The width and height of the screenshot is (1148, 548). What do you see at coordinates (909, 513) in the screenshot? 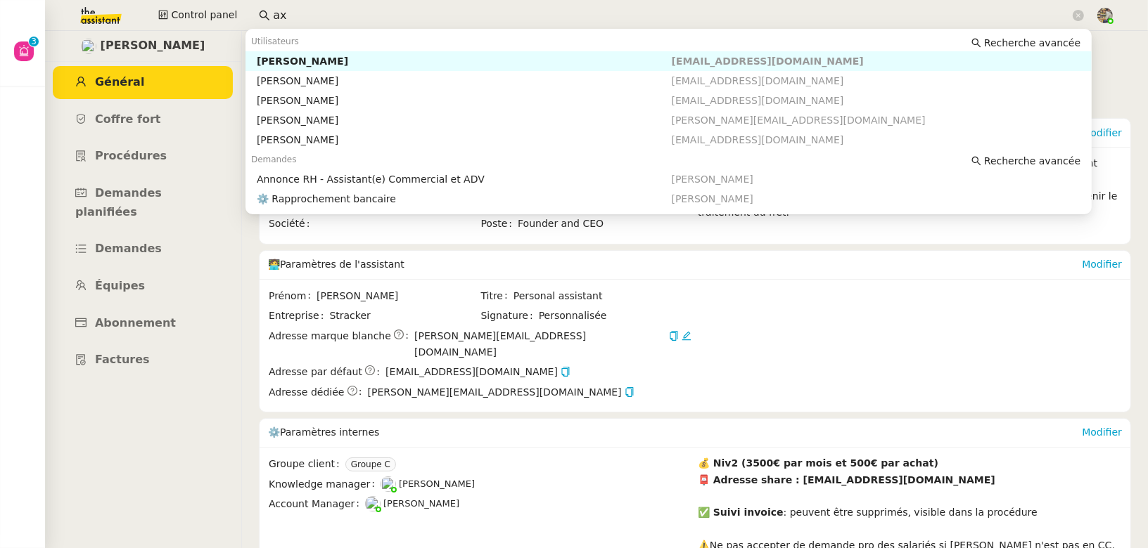
I see `div: : peuvent être supprimés, visible dans la procédure` at bounding box center [909, 513].